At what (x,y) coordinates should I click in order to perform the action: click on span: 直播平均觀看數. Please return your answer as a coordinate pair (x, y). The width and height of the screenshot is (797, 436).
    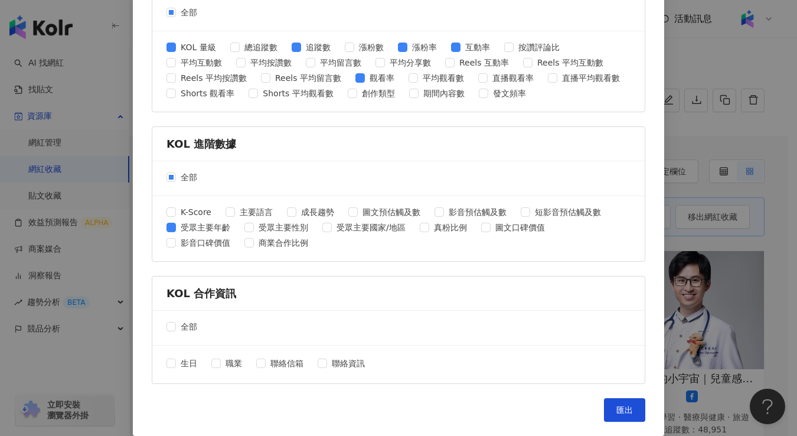
    Looking at the image, I should click on (591, 78).